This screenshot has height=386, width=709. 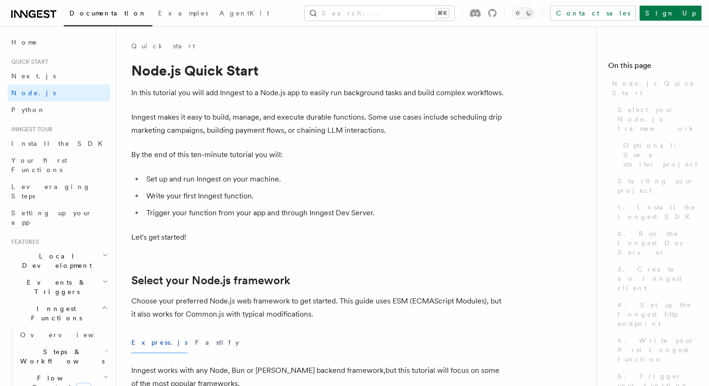 I want to click on button: Fastify, so click(x=217, y=342).